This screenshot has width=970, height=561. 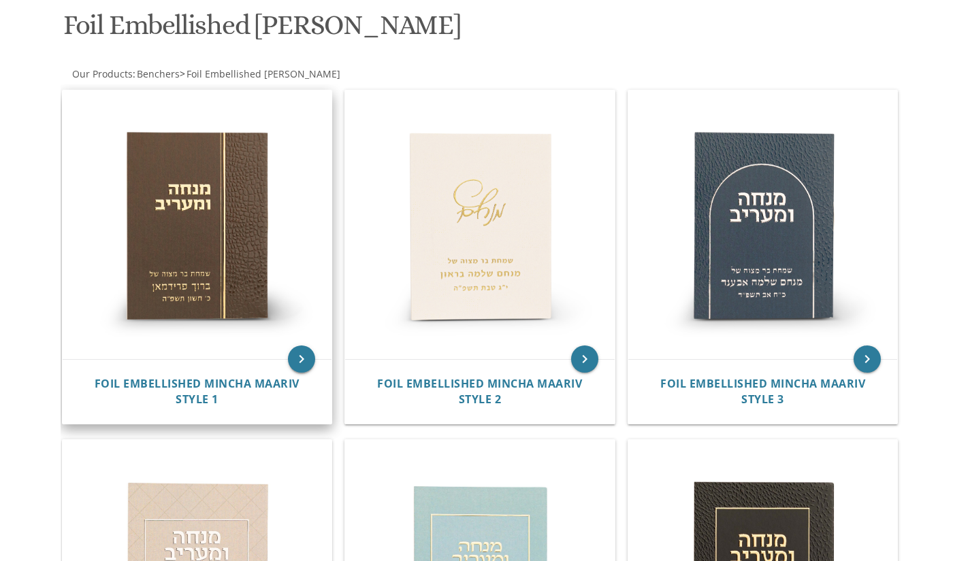 I want to click on a: Foil Embellished Mincha Maariv Style 3, so click(x=762, y=392).